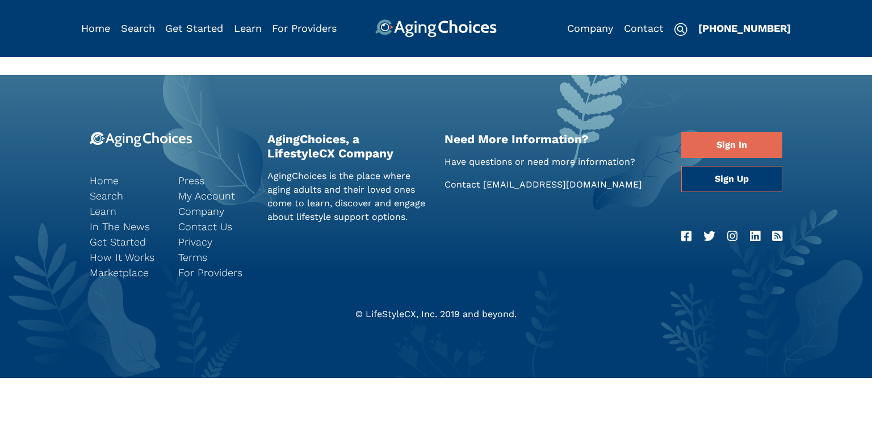 The height and width of the screenshot is (441, 872). Describe the element at coordinates (644, 28) in the screenshot. I see `a: Contact` at that location.